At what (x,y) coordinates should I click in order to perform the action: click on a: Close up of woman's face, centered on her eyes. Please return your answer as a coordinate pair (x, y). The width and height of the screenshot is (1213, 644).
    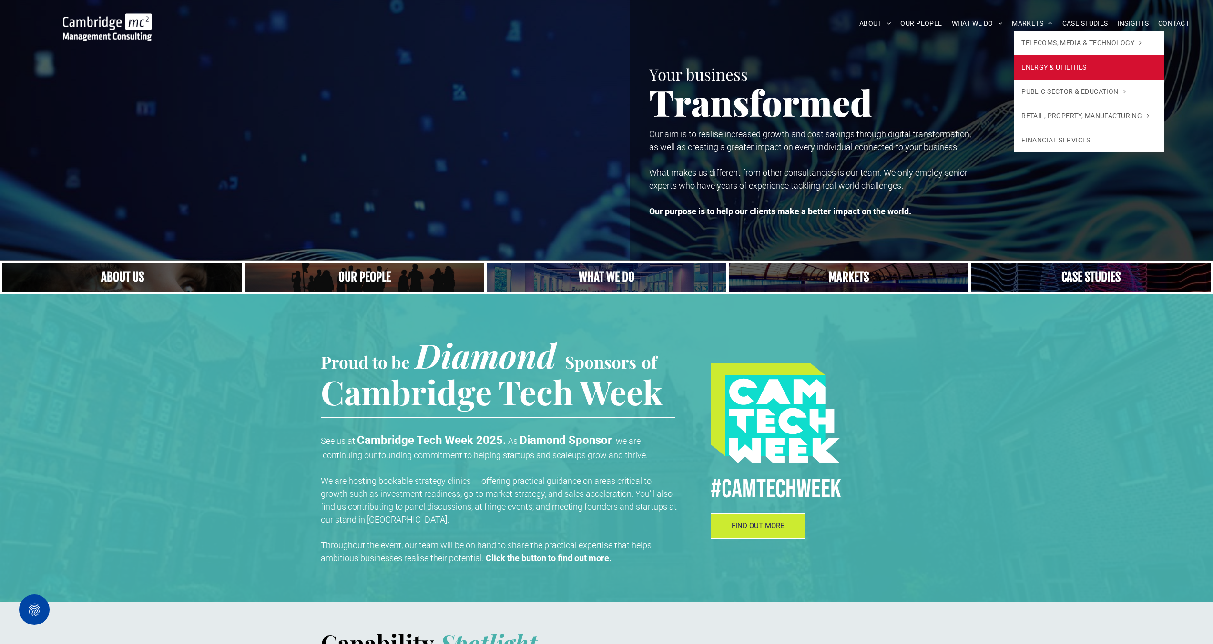
    Looking at the image, I should click on (122, 277).